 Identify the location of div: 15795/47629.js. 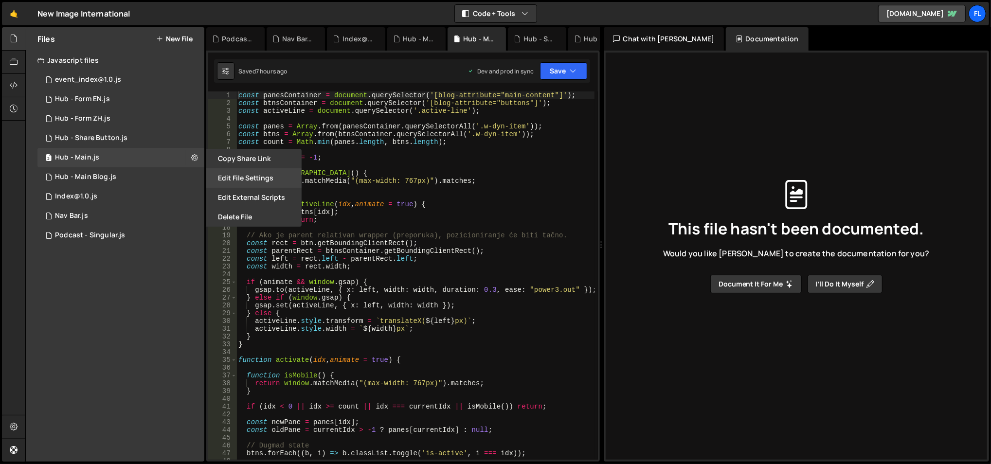
(121, 138).